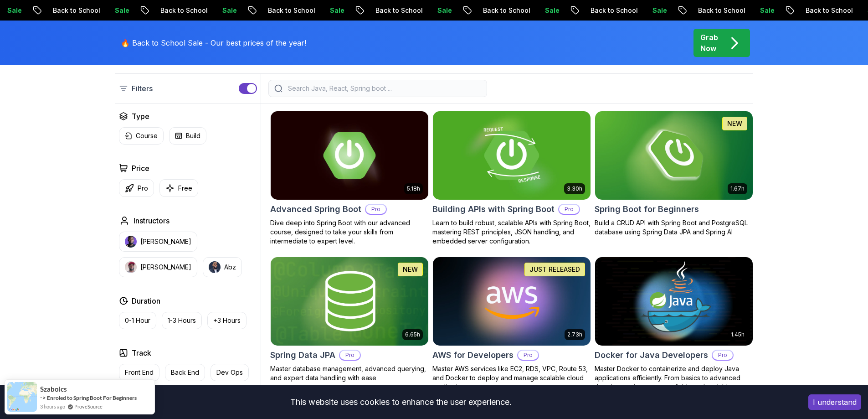 Image resolution: width=868 pixels, height=419 pixels. Describe the element at coordinates (350, 373) in the screenshot. I see `p: Master database management, advanced querying, and expert data handling with ease` at that location.